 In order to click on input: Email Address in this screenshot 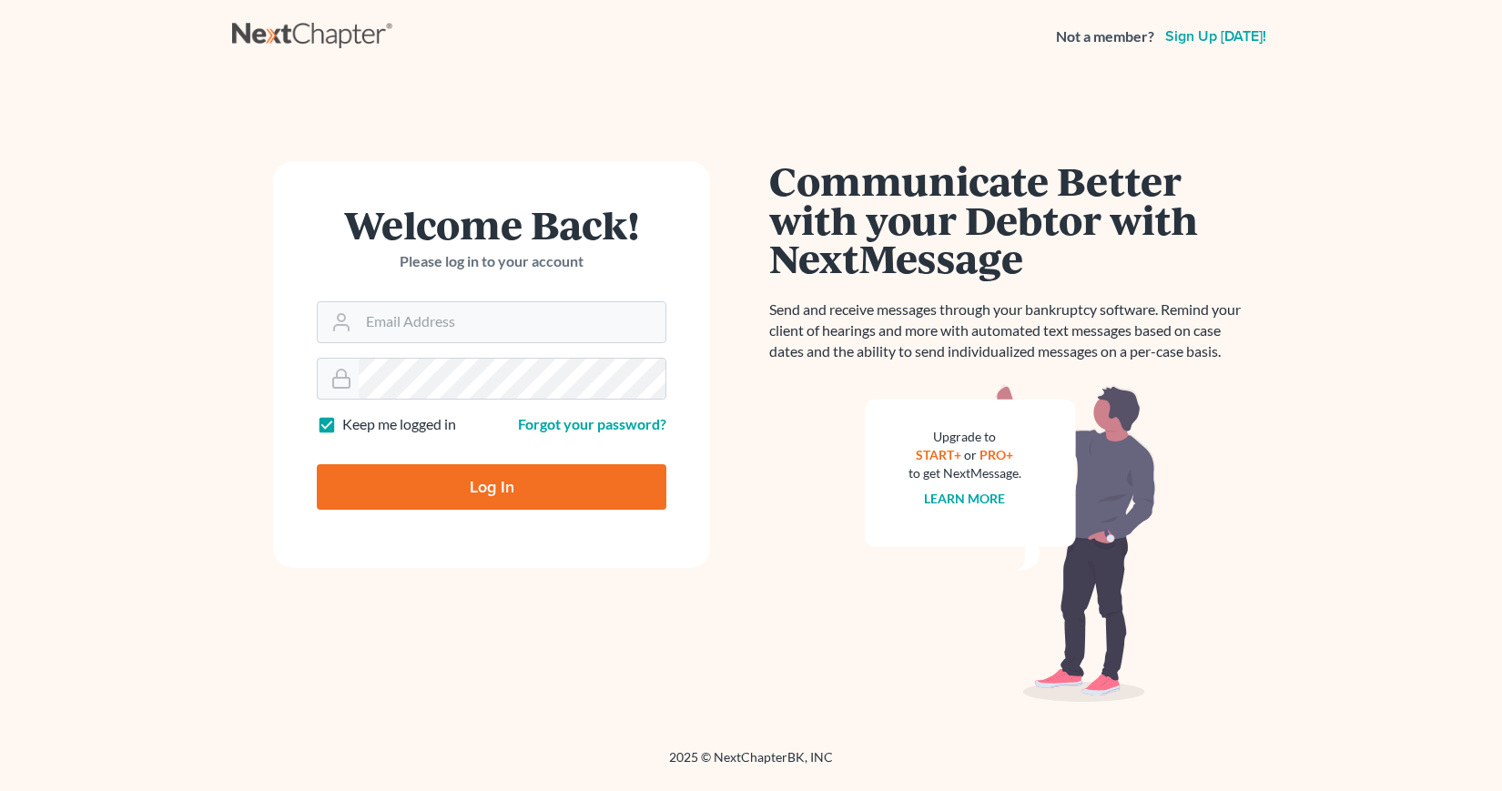, I will do `click(512, 322)`.